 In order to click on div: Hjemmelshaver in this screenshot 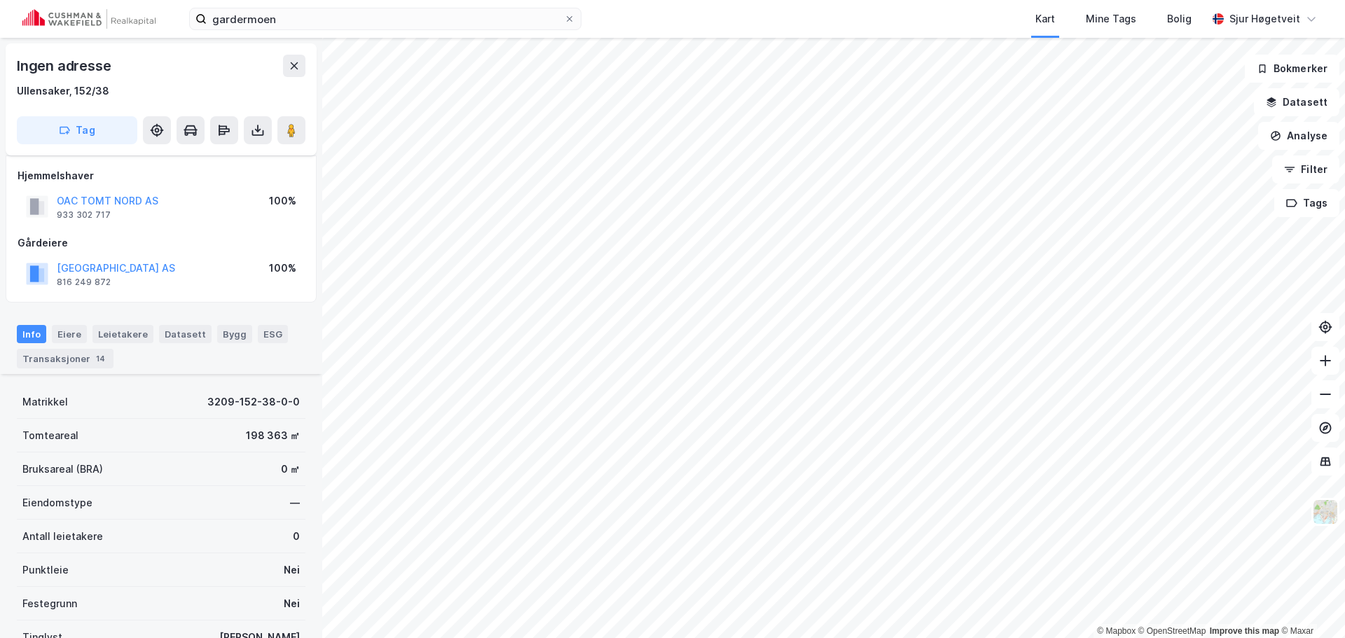, I will do `click(161, 176)`.